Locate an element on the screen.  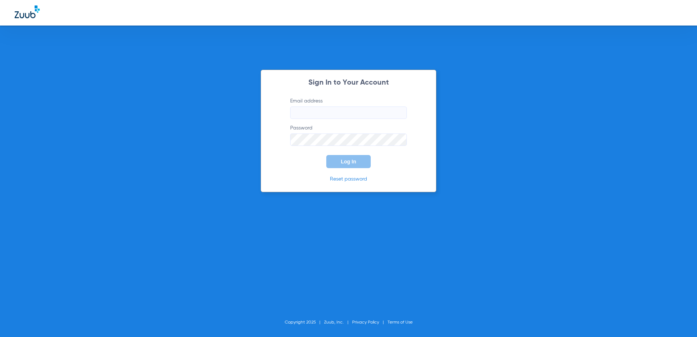
span: Log In is located at coordinates (348, 161).